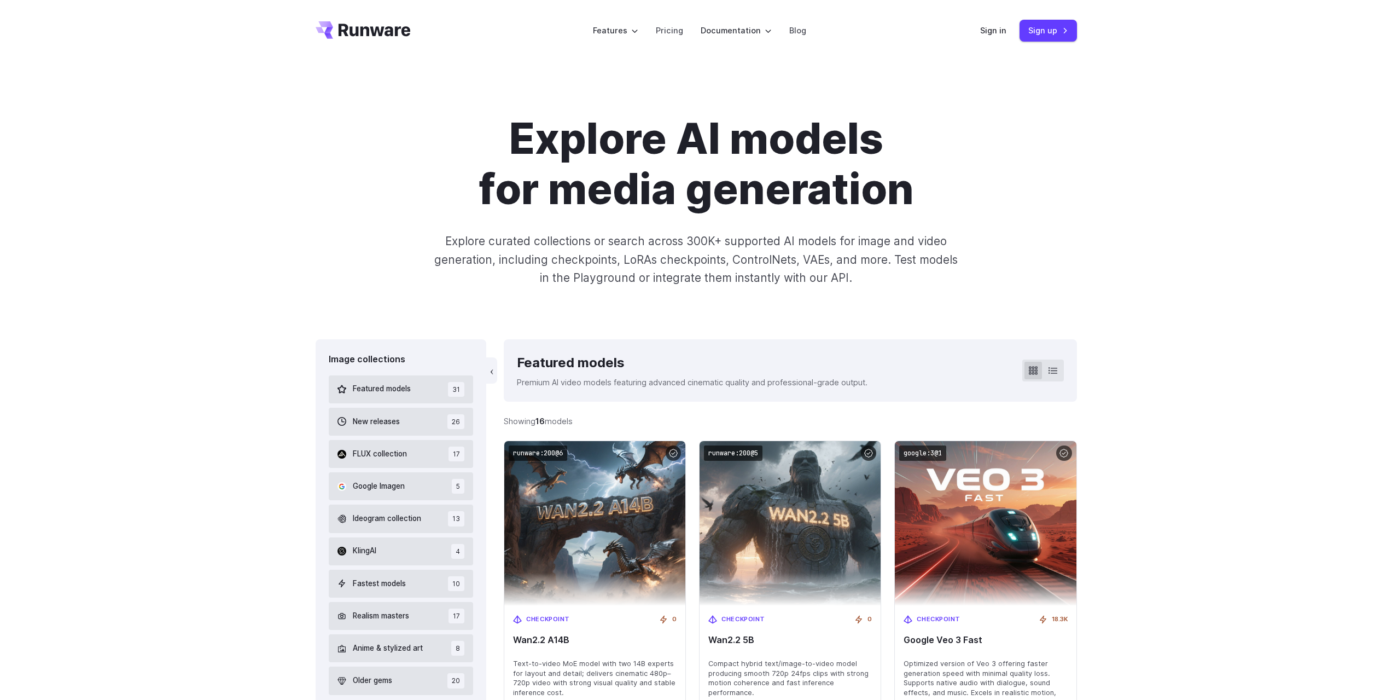 The width and height of the screenshot is (1392, 700). Describe the element at coordinates (363, 30) in the screenshot. I see `a: Go to /` at that location.